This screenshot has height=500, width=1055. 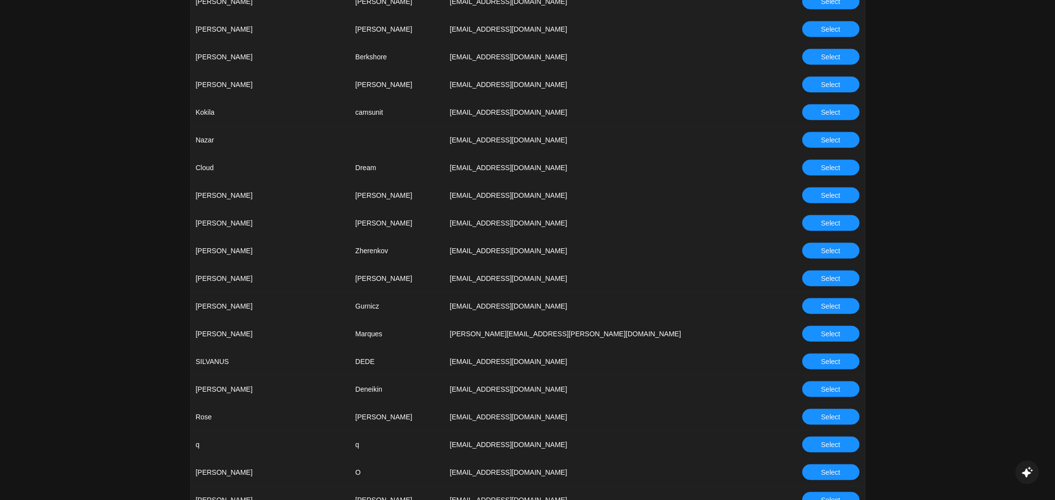 I want to click on td: Cloud, so click(x=269, y=168).